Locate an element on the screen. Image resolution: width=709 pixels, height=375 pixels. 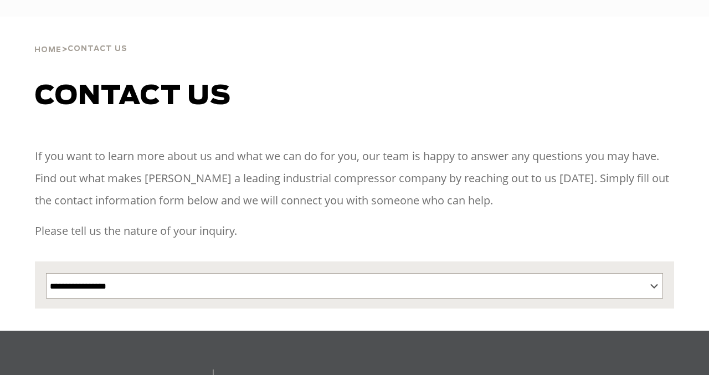
p: Please tell us the nature of your inquiry. is located at coordinates (355, 231).